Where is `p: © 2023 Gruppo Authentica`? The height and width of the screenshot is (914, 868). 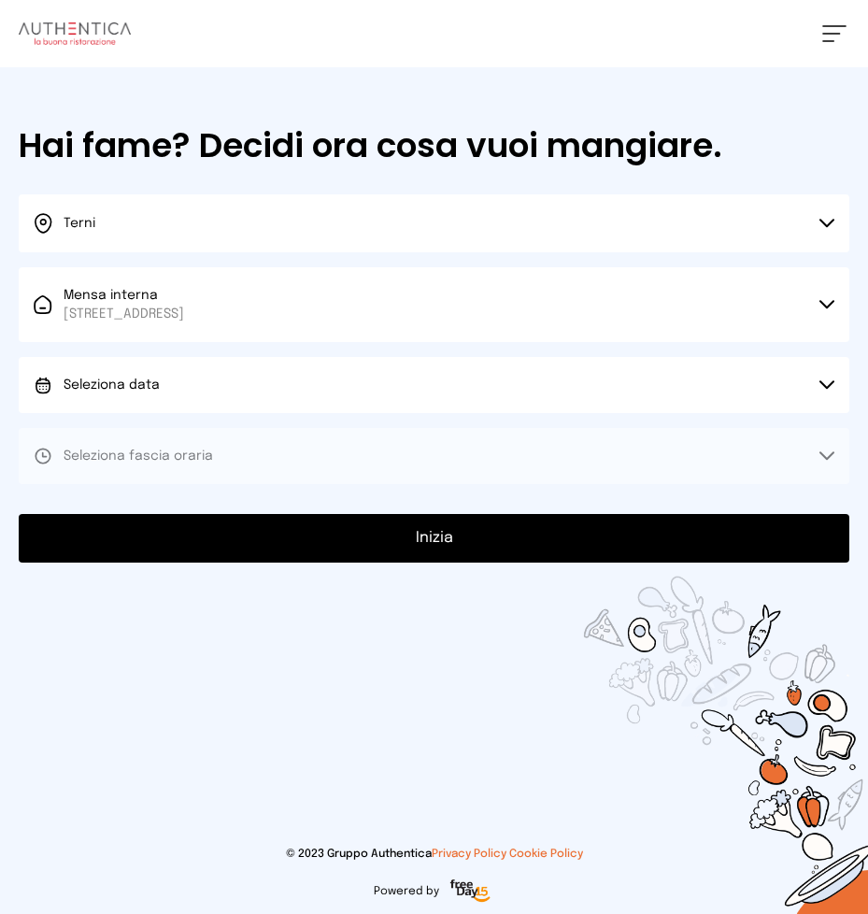
p: © 2023 Gruppo Authentica is located at coordinates (433, 854).